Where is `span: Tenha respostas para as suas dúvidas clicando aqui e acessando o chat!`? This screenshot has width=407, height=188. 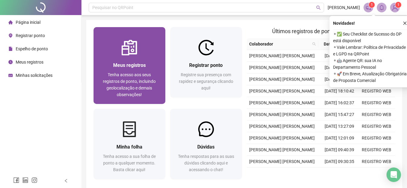 span: Tenha respostas para as suas dúvidas clicando aqui e acessando o chat! is located at coordinates (206, 163).